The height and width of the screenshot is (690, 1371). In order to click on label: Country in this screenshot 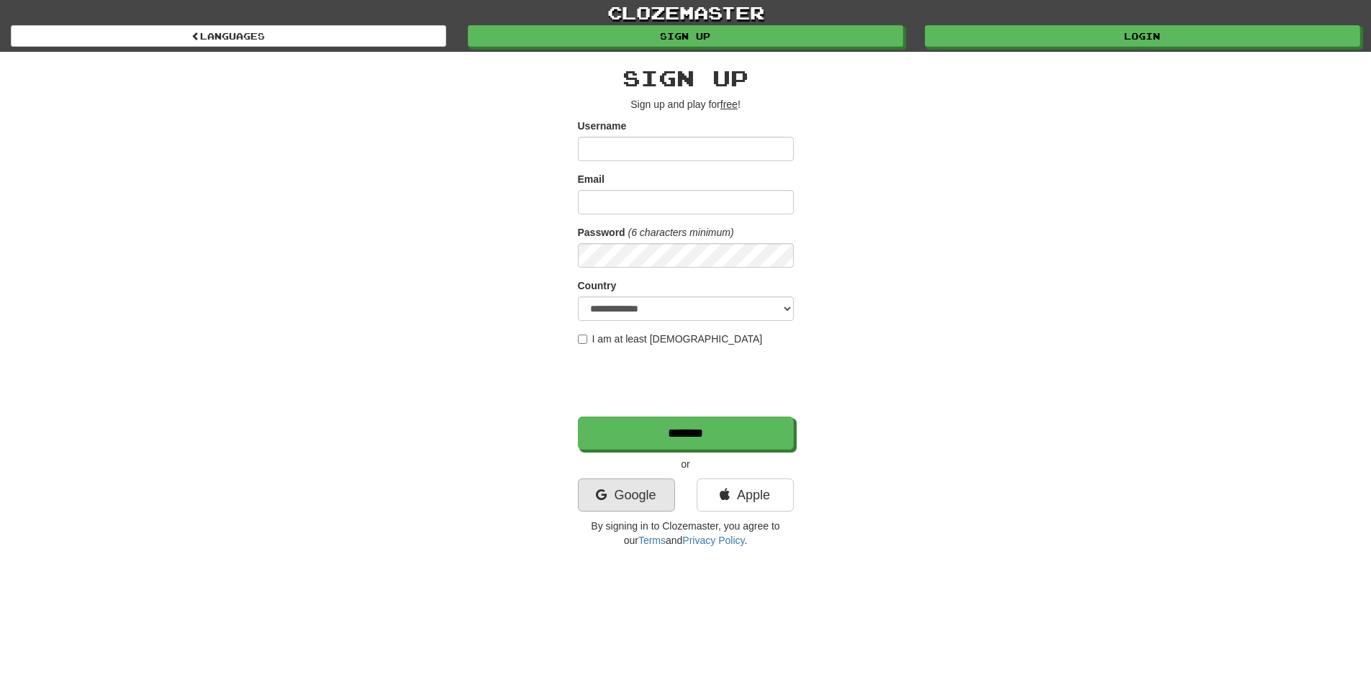, I will do `click(597, 286)`.